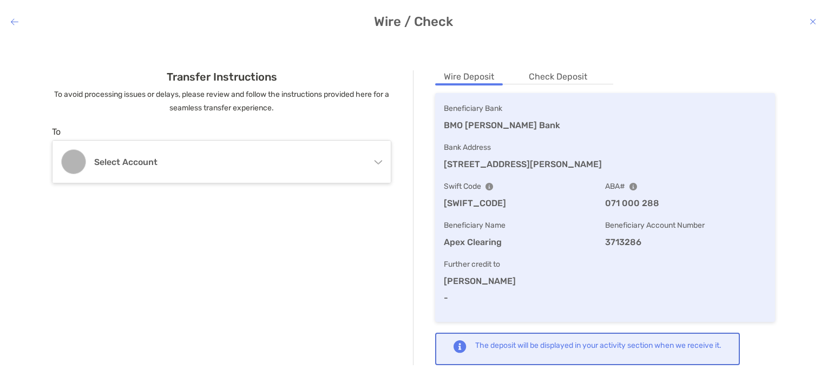 The image size is (827, 383). Describe the element at coordinates (524, 186) in the screenshot. I see `p: Swift Code` at that location.